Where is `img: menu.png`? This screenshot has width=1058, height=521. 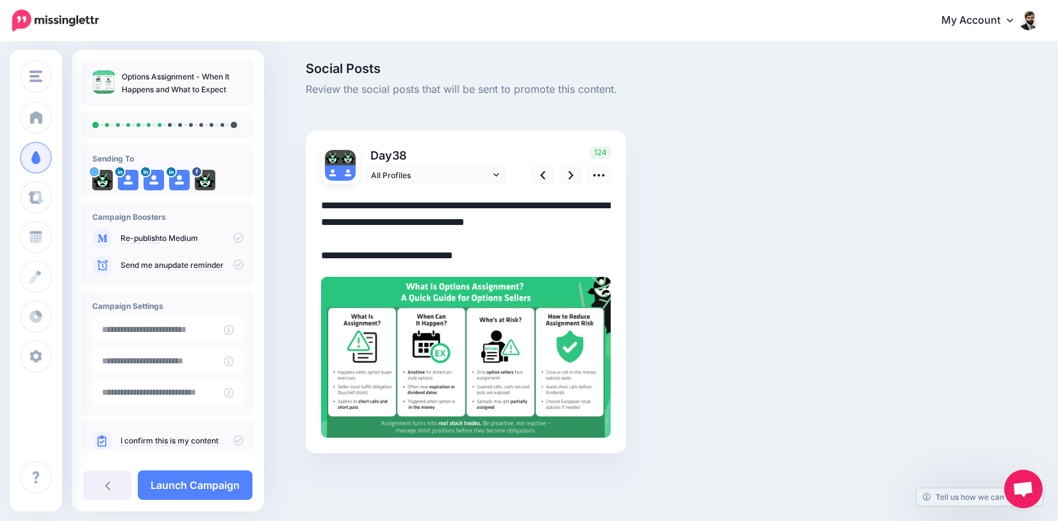
img: menu.png is located at coordinates (36, 76).